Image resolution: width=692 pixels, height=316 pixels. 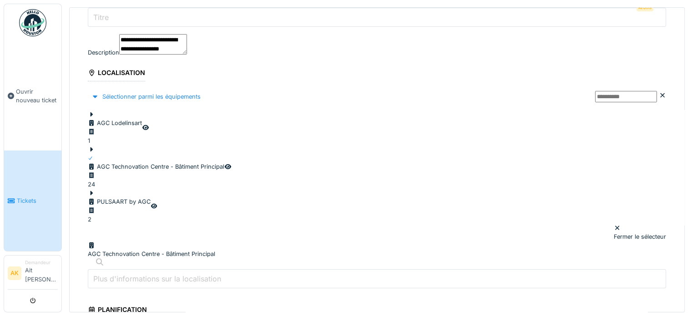 What do you see at coordinates (115, 123) in the screenshot?
I see `div: AGC Lodelinsart` at bounding box center [115, 123].